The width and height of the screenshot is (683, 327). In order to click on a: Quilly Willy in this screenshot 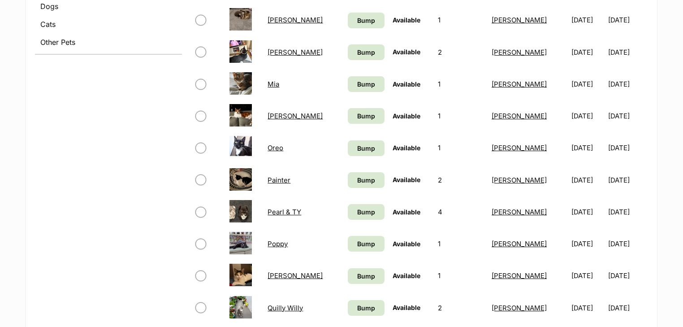, I will do `click(285, 307)`.